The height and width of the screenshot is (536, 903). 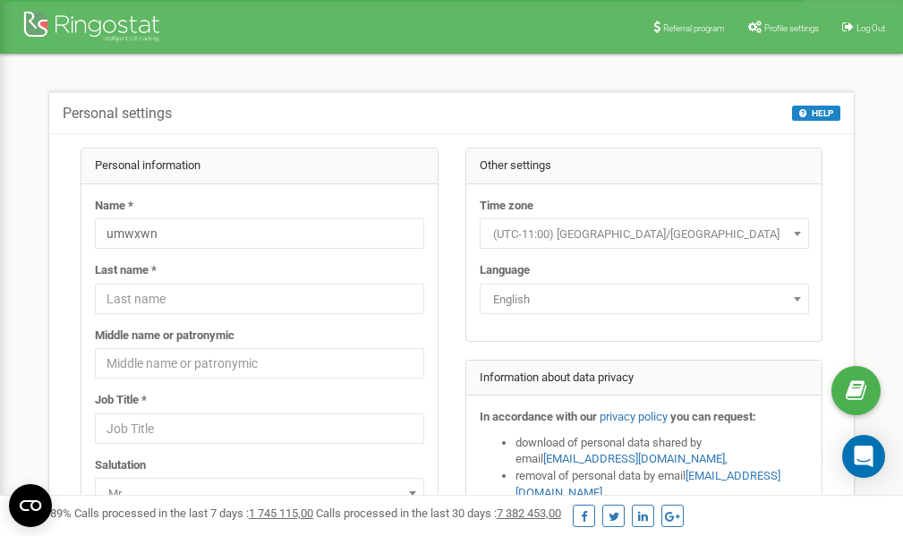 I want to click on input: Name, so click(x=259, y=234).